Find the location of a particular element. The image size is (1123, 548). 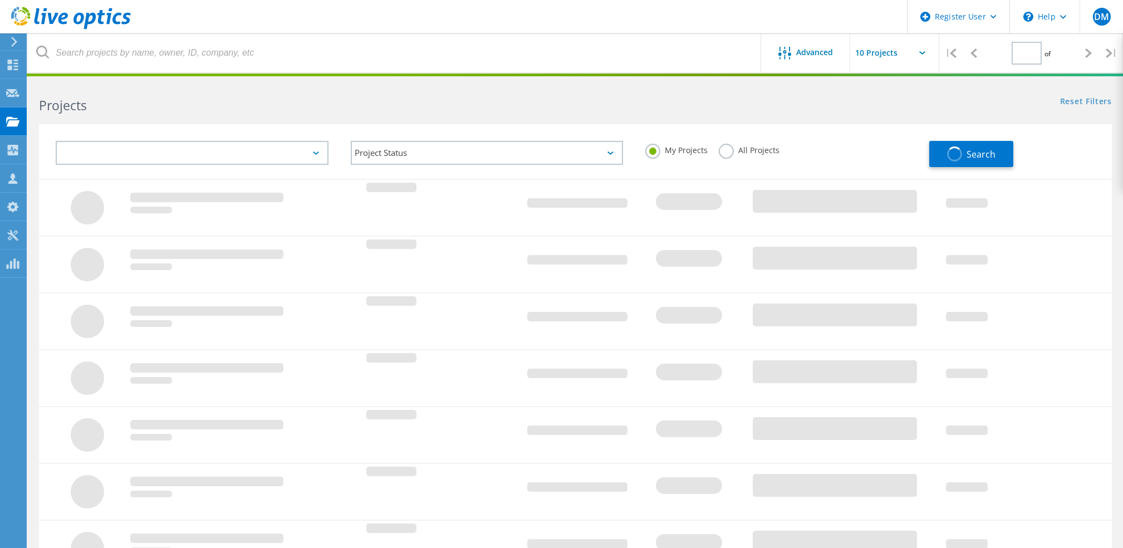

svg: \n is located at coordinates (1028, 17).